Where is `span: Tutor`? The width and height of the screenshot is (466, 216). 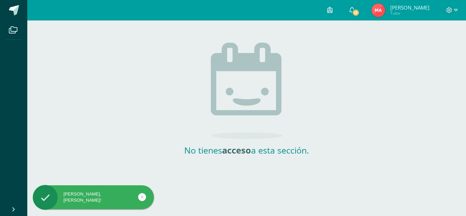 span: Tutor is located at coordinates (409, 13).